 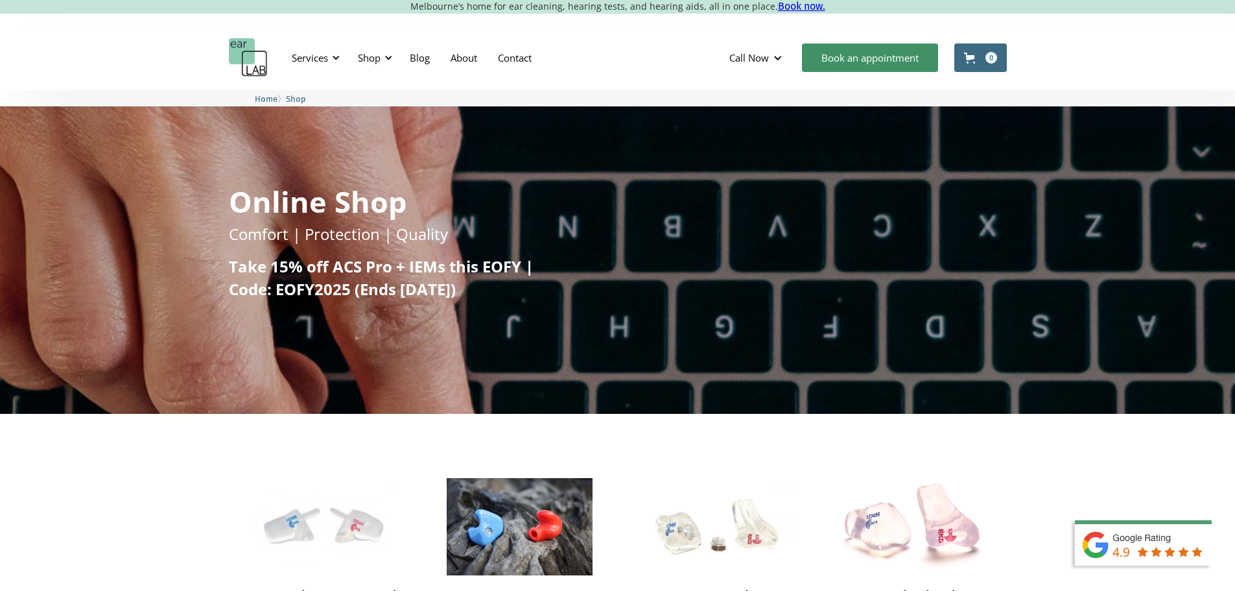 What do you see at coordinates (464, 58) in the screenshot?
I see `a: About` at bounding box center [464, 58].